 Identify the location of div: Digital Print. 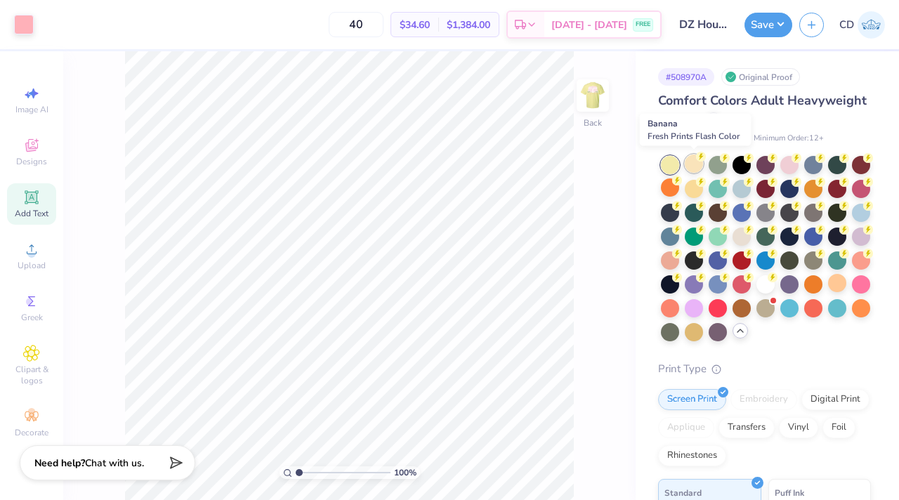
(835, 400).